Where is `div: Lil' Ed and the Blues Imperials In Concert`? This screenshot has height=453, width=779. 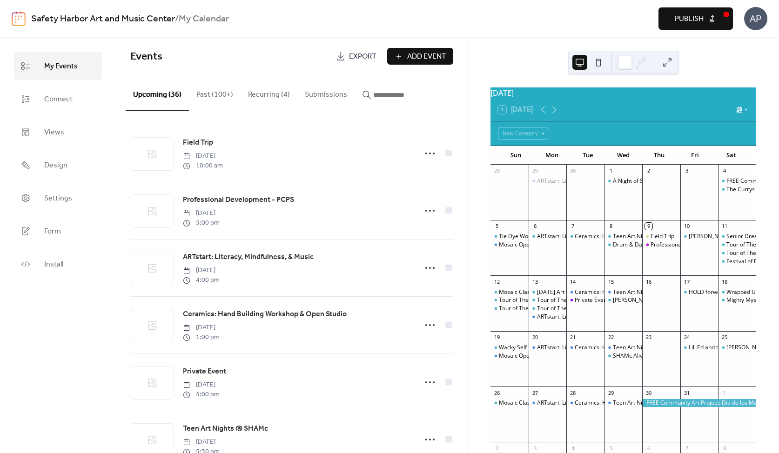
div: Lil' Ed and the Blues Imperials In Concert is located at coordinates (699, 347).